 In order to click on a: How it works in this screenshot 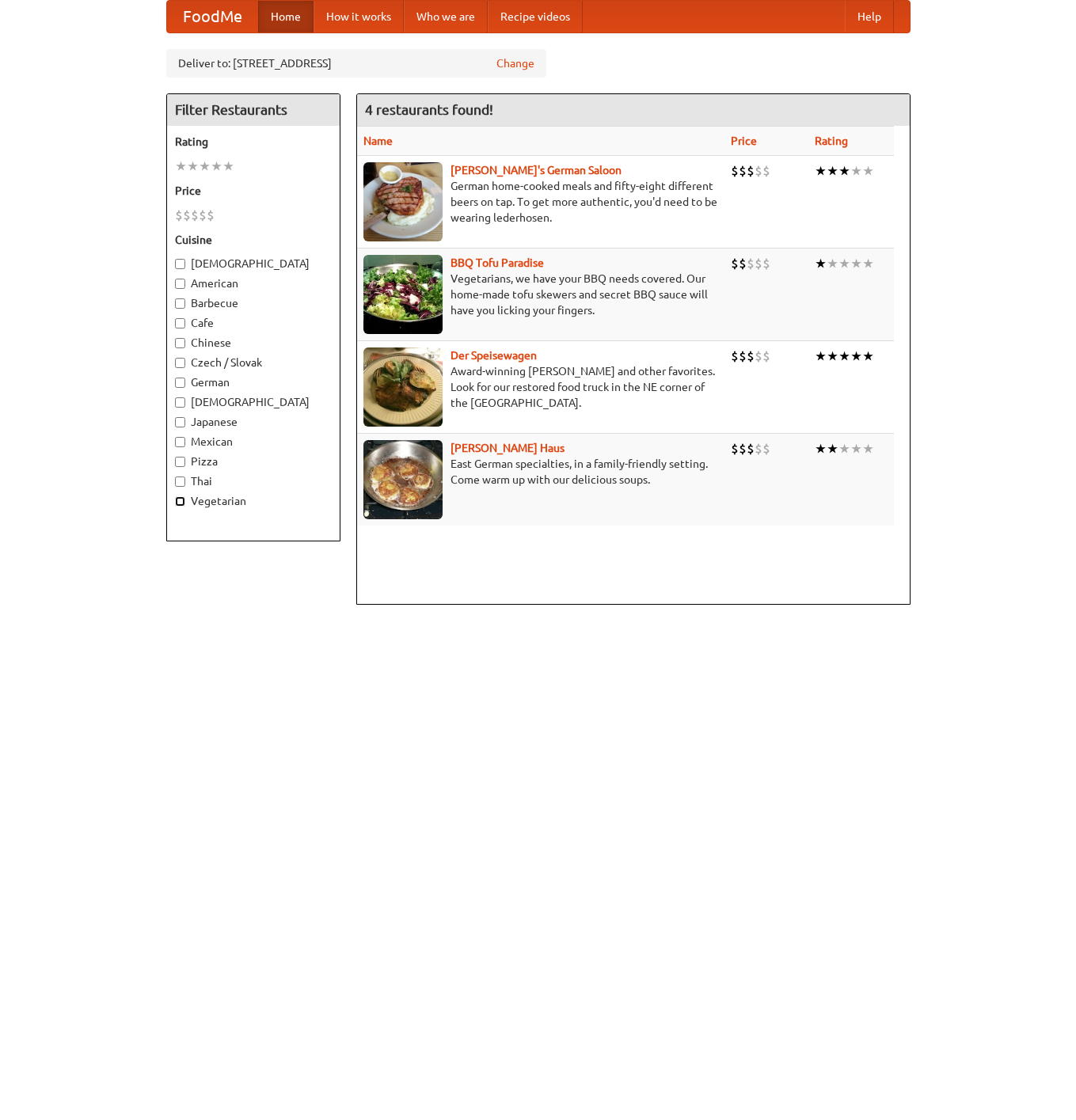, I will do `click(359, 17)`.